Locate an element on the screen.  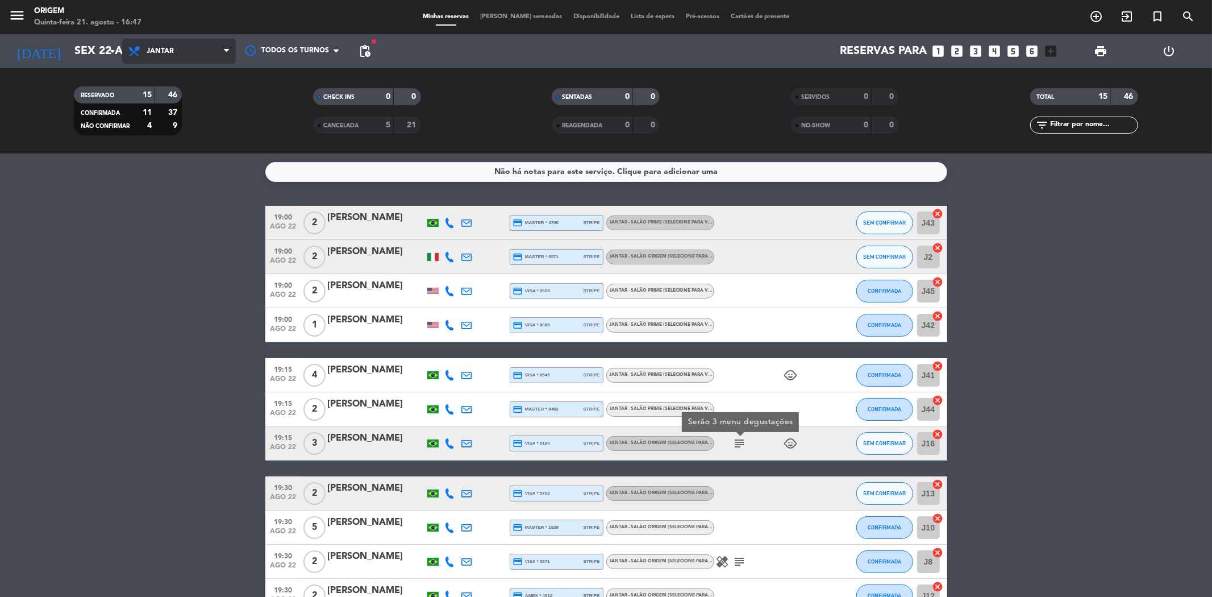
i: arrow_drop_down is located at coordinates (113, 51).